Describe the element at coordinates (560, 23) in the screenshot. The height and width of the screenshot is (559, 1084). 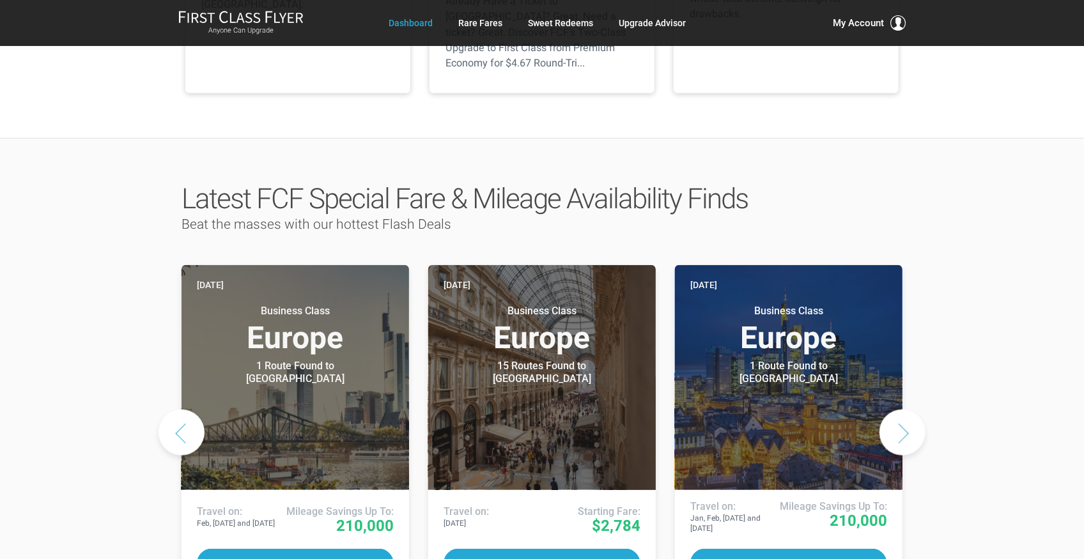
I see `a: Sweet Redeems` at that location.